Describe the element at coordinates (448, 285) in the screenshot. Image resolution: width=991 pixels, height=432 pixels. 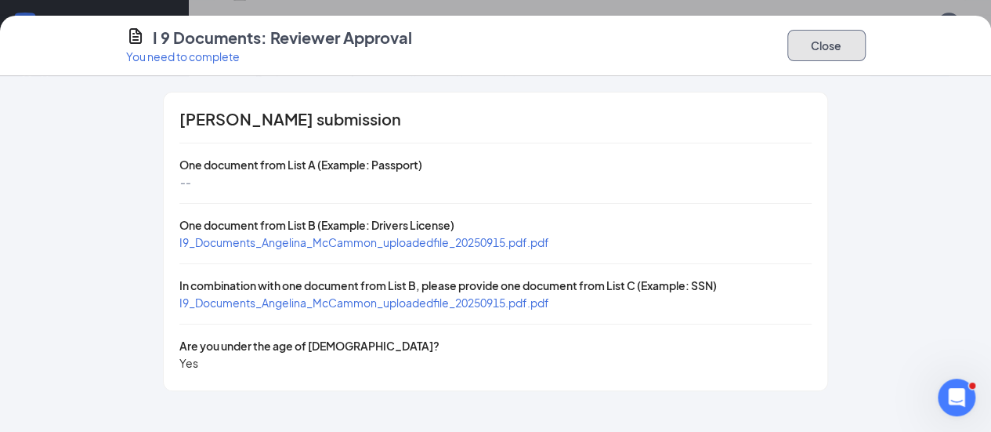
I see `span: In combination with one document from List B, please provide one document from List C (Example: SSN)` at that location.